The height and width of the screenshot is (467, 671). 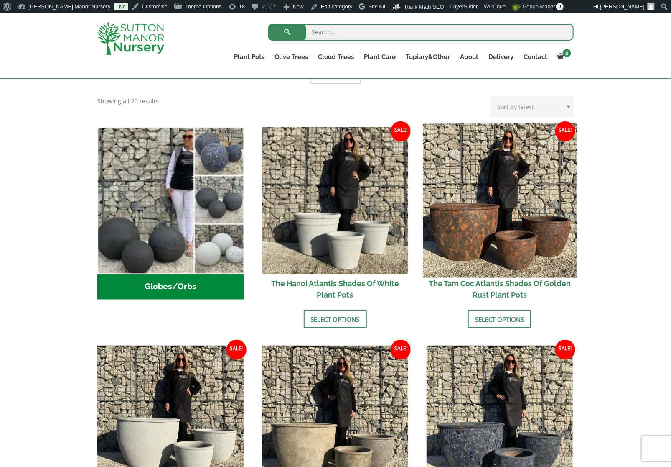 I want to click on a: Select options for “The Hanoi Atlantis Shades Of White Plant Pots”, so click(x=335, y=319).